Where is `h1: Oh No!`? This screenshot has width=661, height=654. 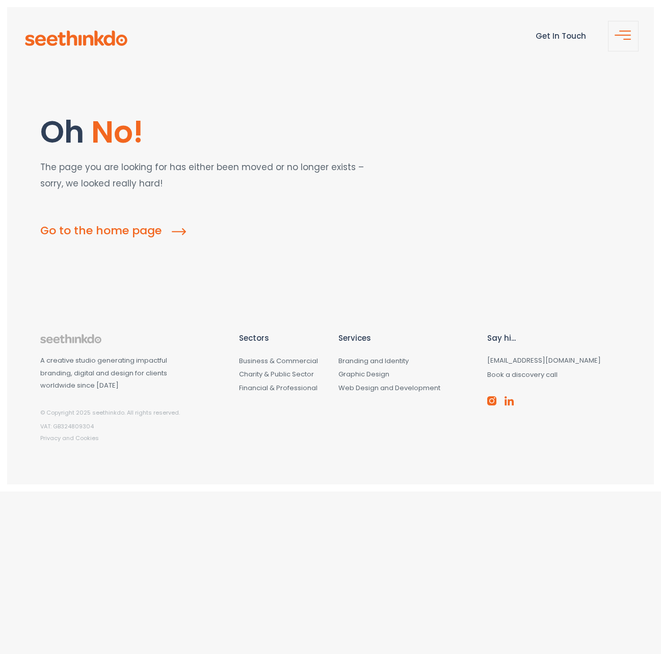
h1: Oh No! is located at coordinates (206, 132).